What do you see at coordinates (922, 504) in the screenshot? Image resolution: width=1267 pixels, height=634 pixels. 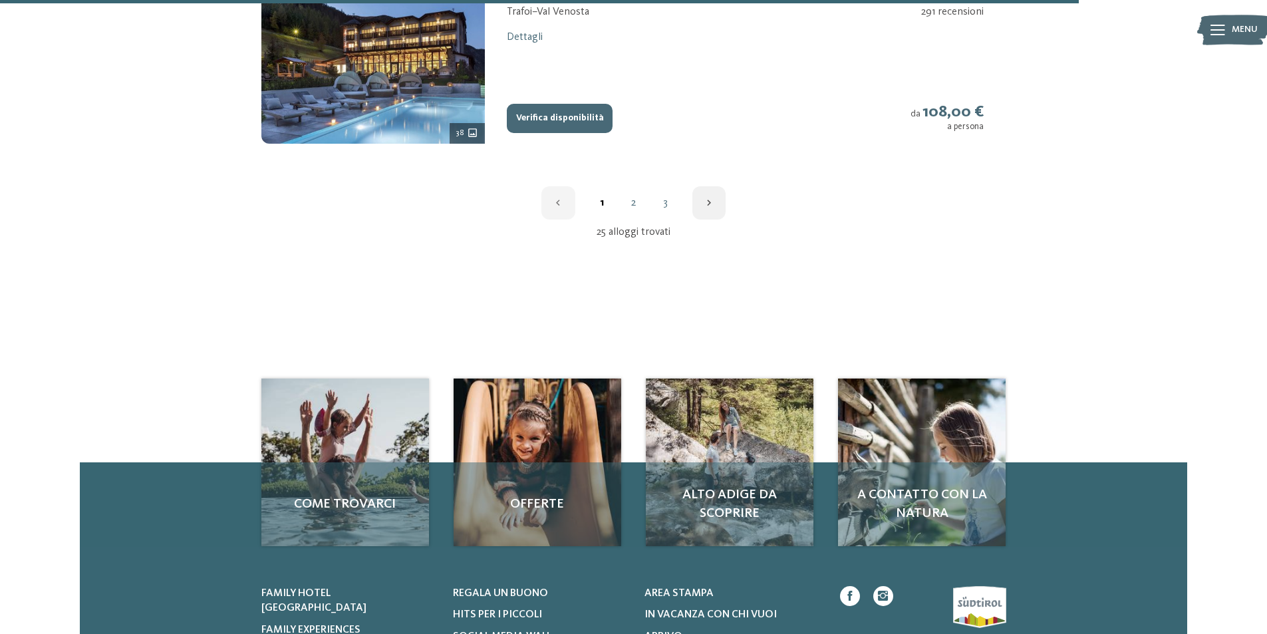 I see `span: A contatto con la natura` at bounding box center [922, 504].